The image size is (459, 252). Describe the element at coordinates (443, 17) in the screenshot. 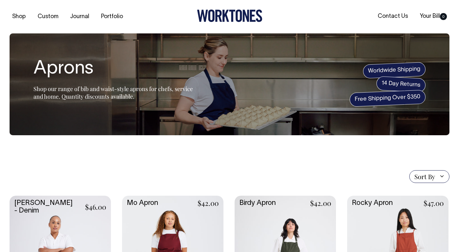

I see `span: 0` at that location.